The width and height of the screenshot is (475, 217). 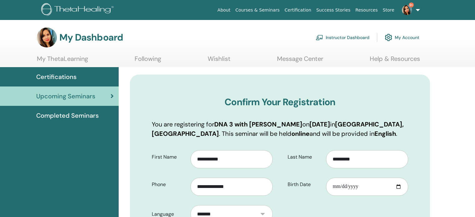 I want to click on a: My ThetaLearning, so click(x=62, y=61).